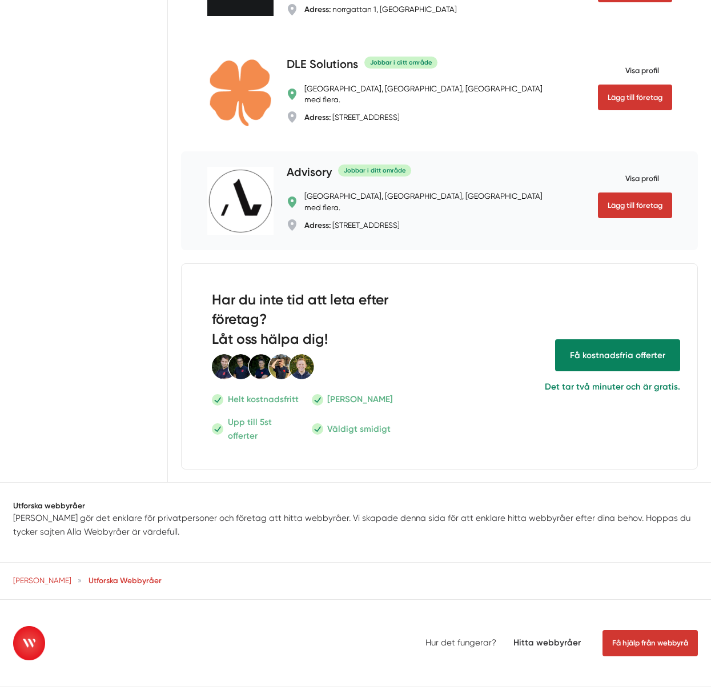 The height and width of the screenshot is (690, 711). Describe the element at coordinates (29, 643) in the screenshot. I see `img: Logotyp Alla Webbyråer` at that location.